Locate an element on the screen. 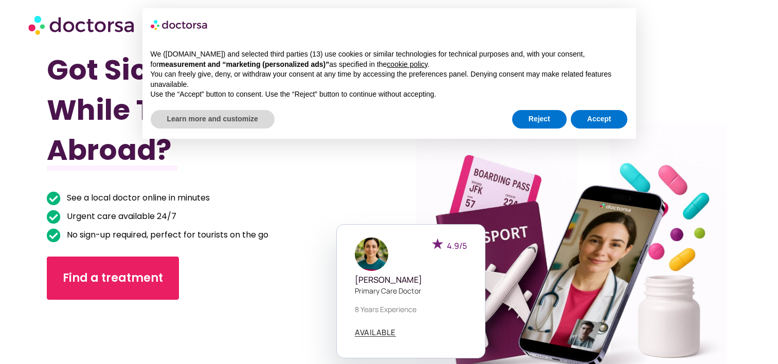 This screenshot has height=364, width=778. p: 8 years experience is located at coordinates (411, 309).